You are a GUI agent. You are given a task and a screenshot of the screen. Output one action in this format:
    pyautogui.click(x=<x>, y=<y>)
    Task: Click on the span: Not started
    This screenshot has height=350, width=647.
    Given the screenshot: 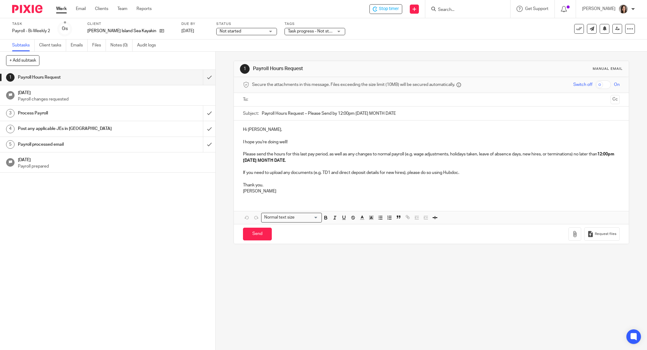 What is the action you would take?
    pyautogui.click(x=230, y=31)
    